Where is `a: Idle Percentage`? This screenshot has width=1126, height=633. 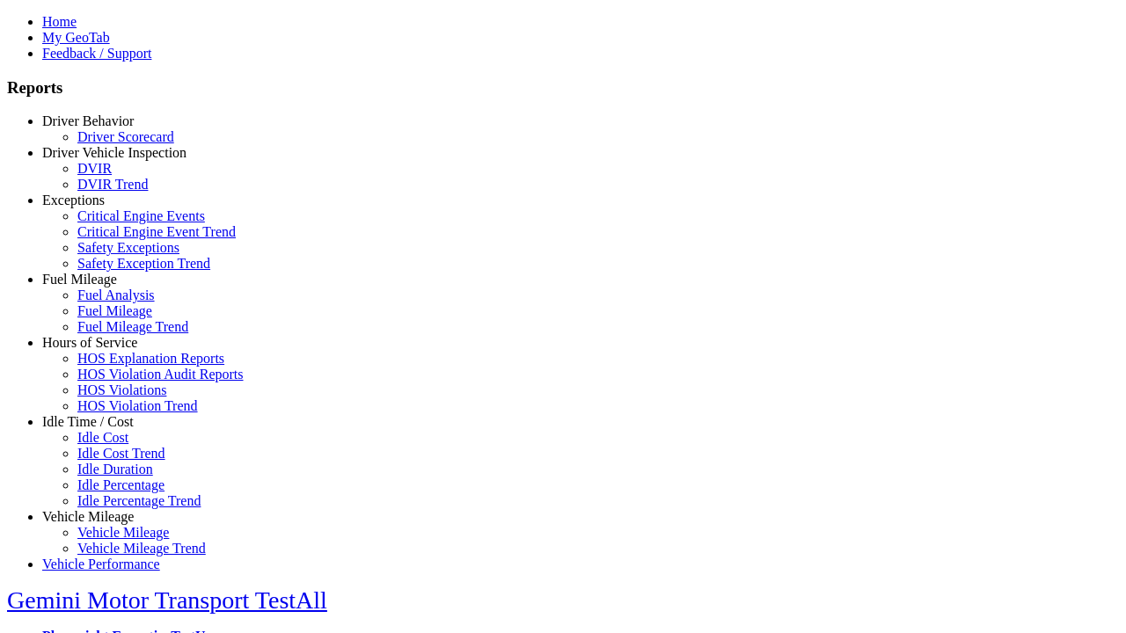 a: Idle Percentage is located at coordinates (121, 485).